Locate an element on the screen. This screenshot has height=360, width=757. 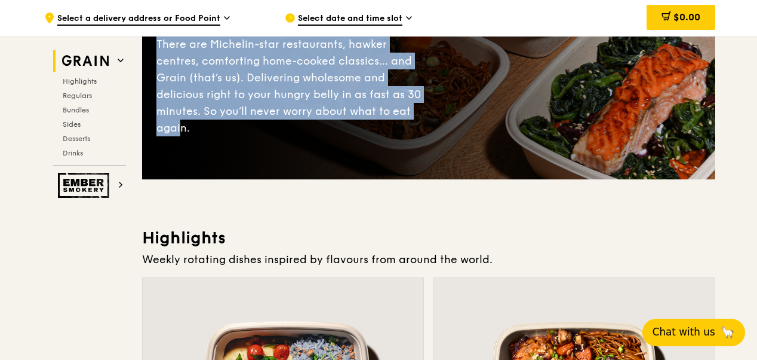
span: Desserts is located at coordinates (76, 139).